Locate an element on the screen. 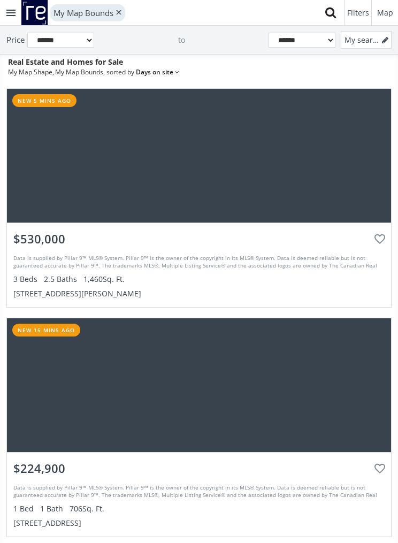  span: My search (1) is located at coordinates (362, 40).